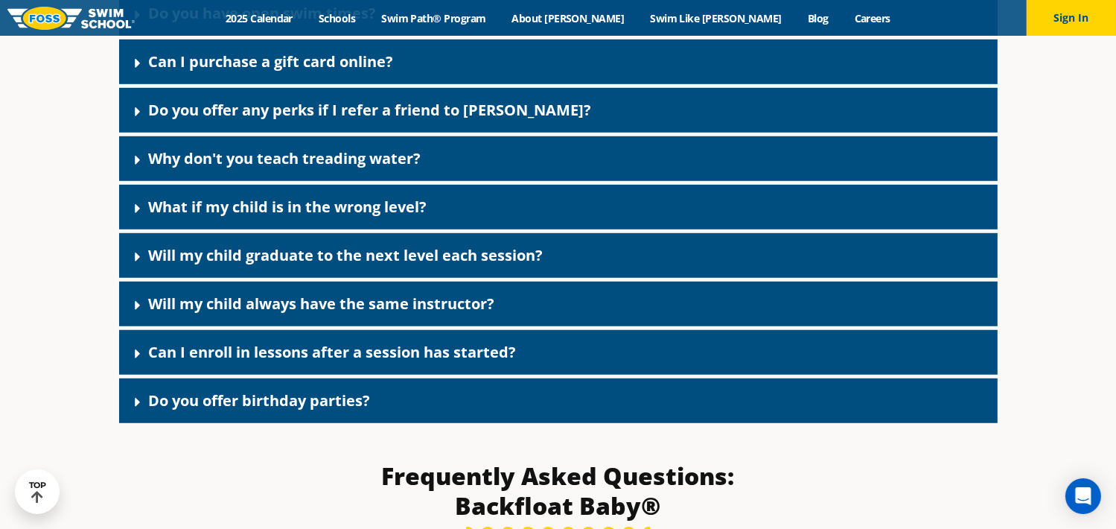 The height and width of the screenshot is (529, 1116). What do you see at coordinates (558, 400) in the screenshot?
I see `div: Do you offer birthday parties?` at bounding box center [558, 400].